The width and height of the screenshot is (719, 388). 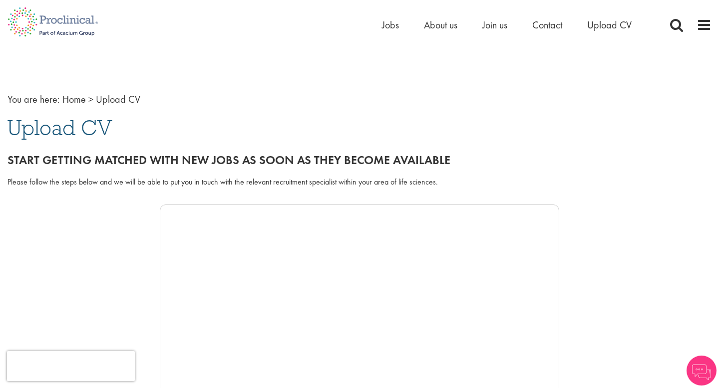 What do you see at coordinates (701, 371) in the screenshot?
I see `img: Chatbot` at bounding box center [701, 371].